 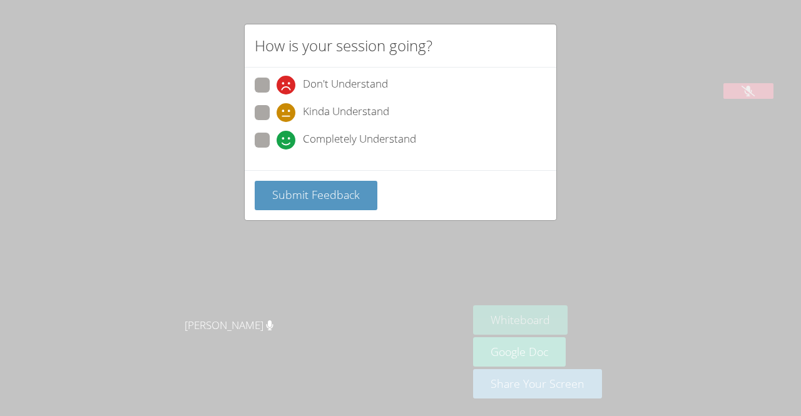 I want to click on span: Kinda Understand, so click(x=346, y=113).